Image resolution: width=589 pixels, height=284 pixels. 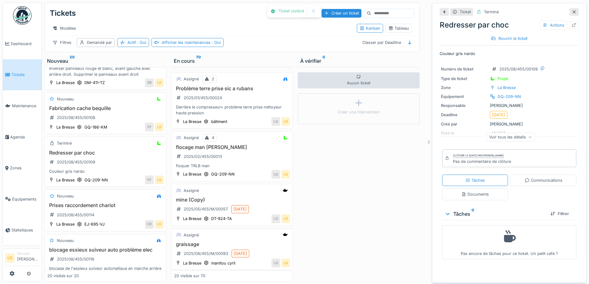 I want to click on div: Numéro de ticket, so click(x=464, y=69).